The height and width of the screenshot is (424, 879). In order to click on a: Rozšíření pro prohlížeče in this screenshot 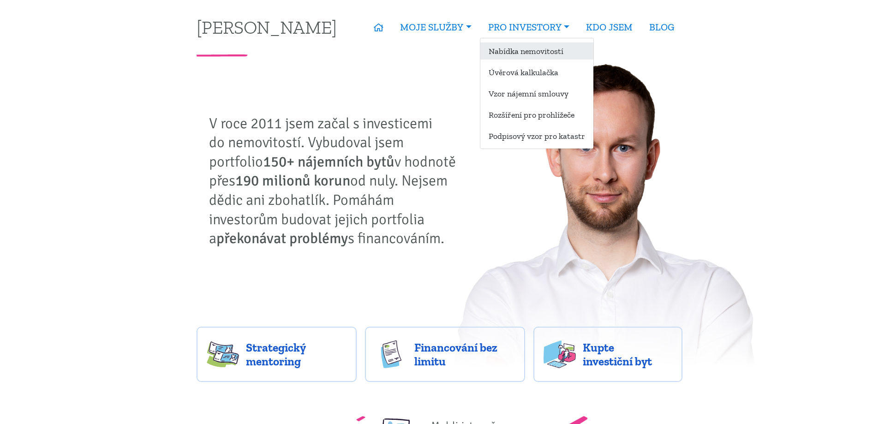, I will do `click(537, 114)`.